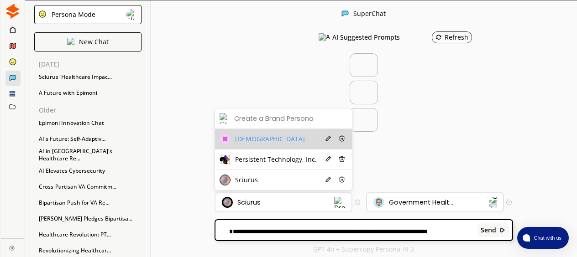 This screenshot has height=257, width=577. I want to click on div: Sciurus, so click(249, 203).